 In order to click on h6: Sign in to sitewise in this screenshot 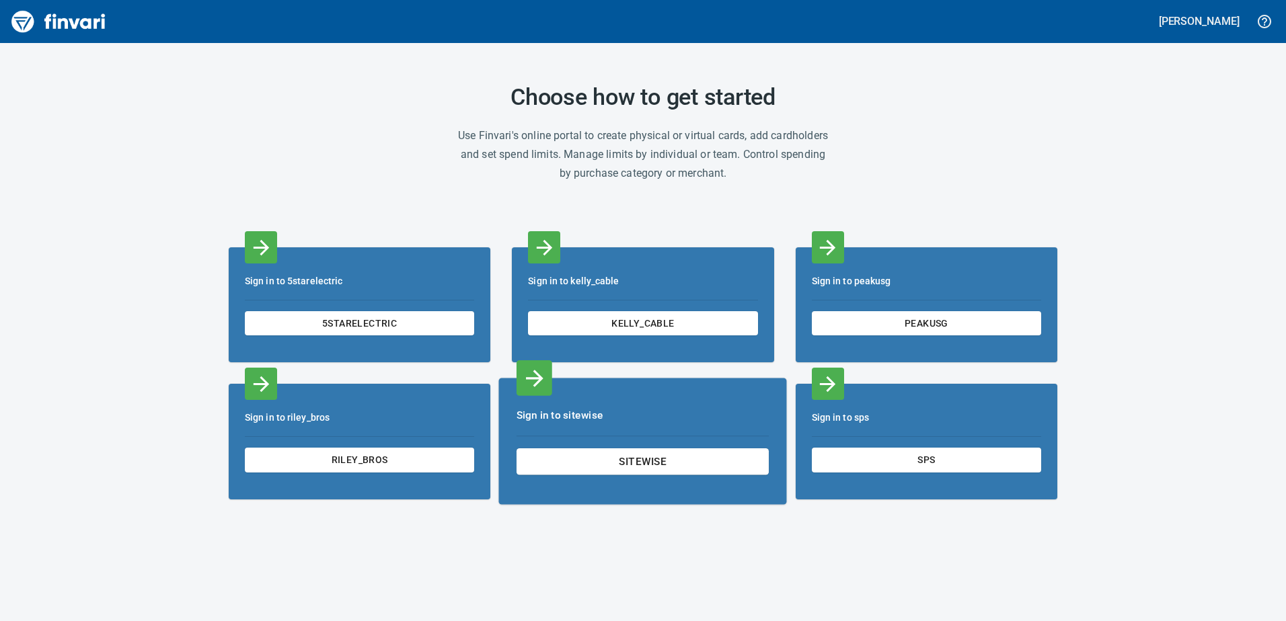, I will do `click(642, 416)`.